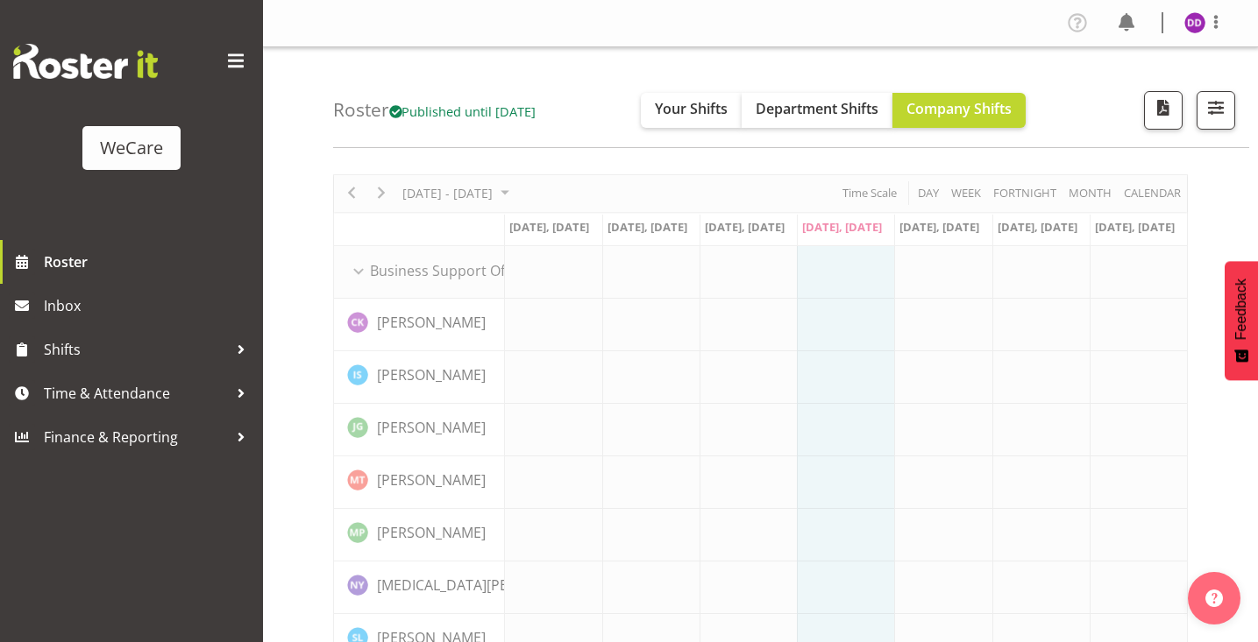 Image resolution: width=1258 pixels, height=642 pixels. Describe the element at coordinates (959, 110) in the screenshot. I see `button: Company Shifts` at that location.